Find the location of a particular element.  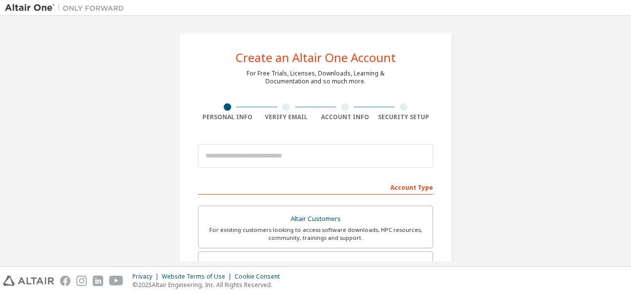

p: © 2025 Altair Engineering, Inc. All Rights Reserved. is located at coordinates (209, 284).